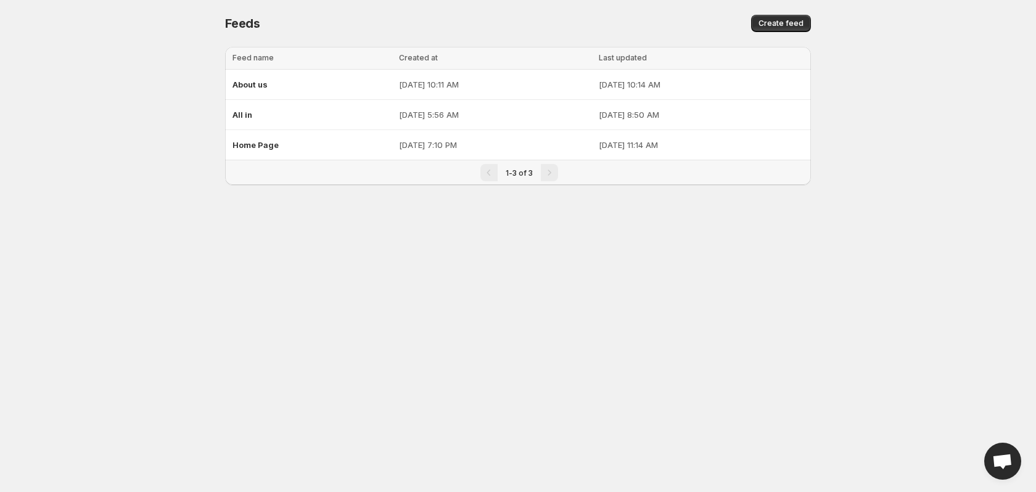  Describe the element at coordinates (250, 84) in the screenshot. I see `span: About us` at that location.